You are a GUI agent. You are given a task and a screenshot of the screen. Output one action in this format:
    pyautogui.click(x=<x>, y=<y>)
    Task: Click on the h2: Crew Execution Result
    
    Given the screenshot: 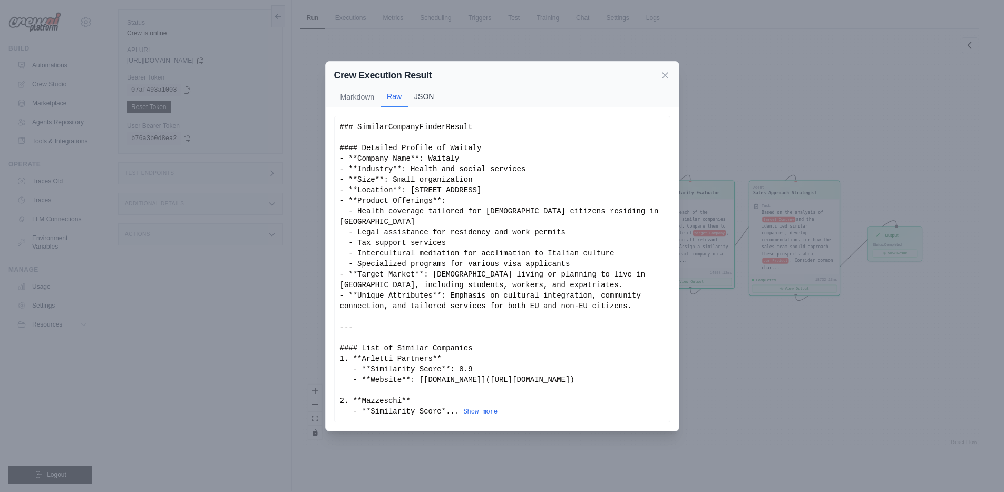 What is the action you would take?
    pyautogui.click(x=383, y=75)
    